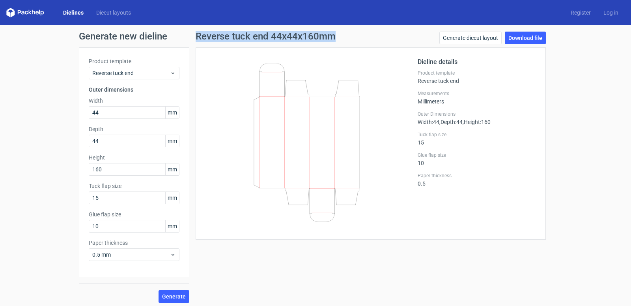 The width and height of the screenshot is (631, 306). I want to click on h2: Dieline details, so click(477, 62).